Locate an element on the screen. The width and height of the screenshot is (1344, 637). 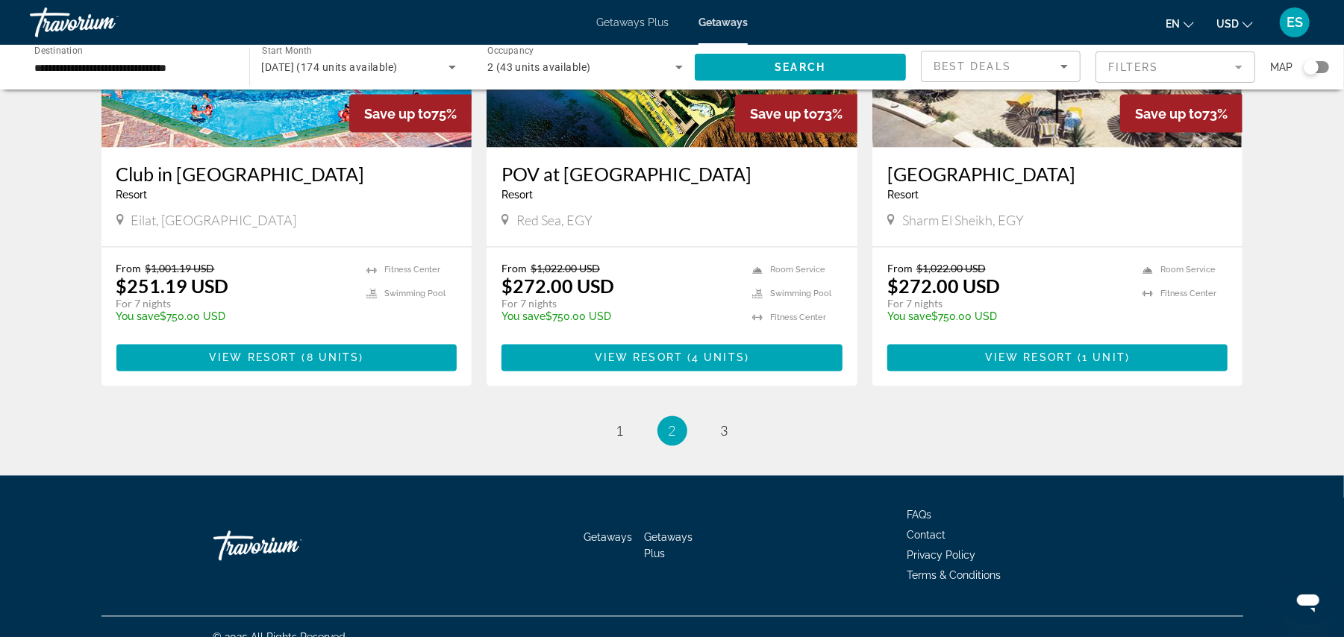
span: ES is located at coordinates (1295, 22).